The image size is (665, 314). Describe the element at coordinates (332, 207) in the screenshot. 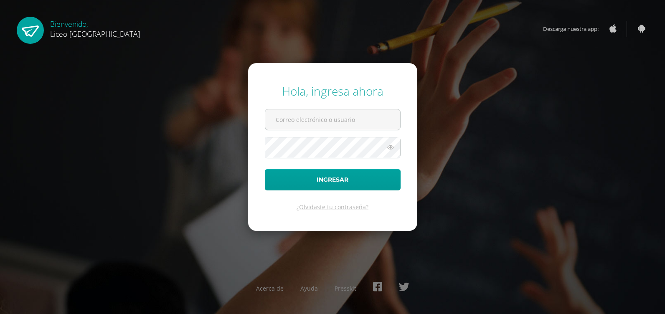

I see `a: ¿Olvidaste tu contraseña?` at that location.